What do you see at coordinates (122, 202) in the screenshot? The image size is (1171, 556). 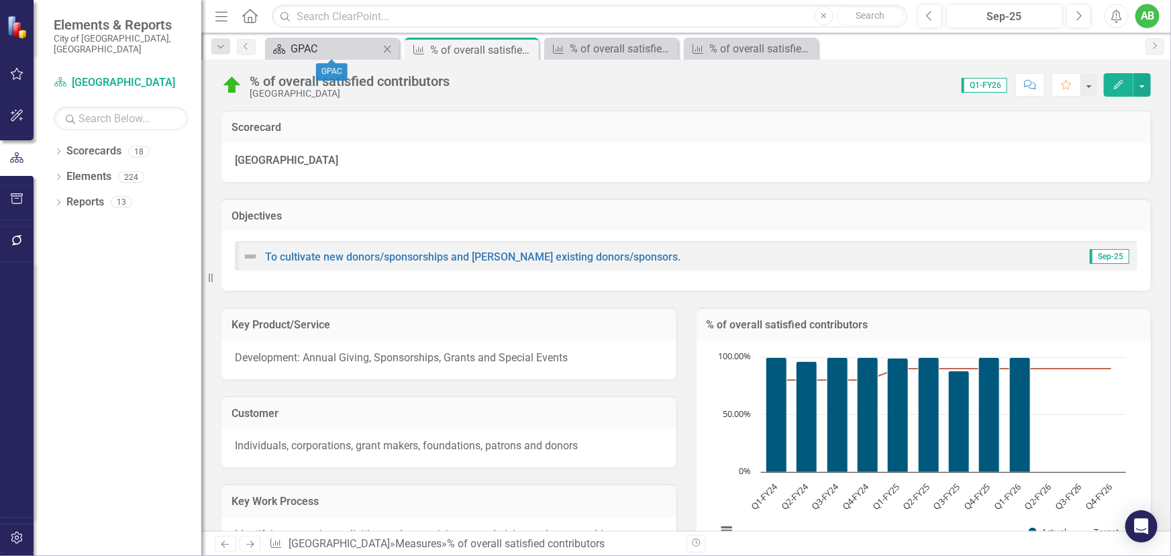 I see `div: 13` at bounding box center [122, 202].